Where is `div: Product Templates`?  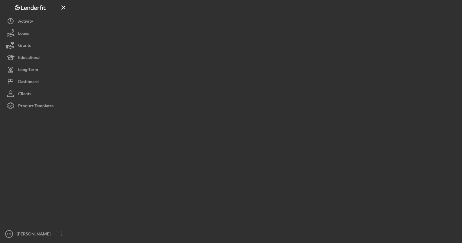
div: Product Templates is located at coordinates (36, 107).